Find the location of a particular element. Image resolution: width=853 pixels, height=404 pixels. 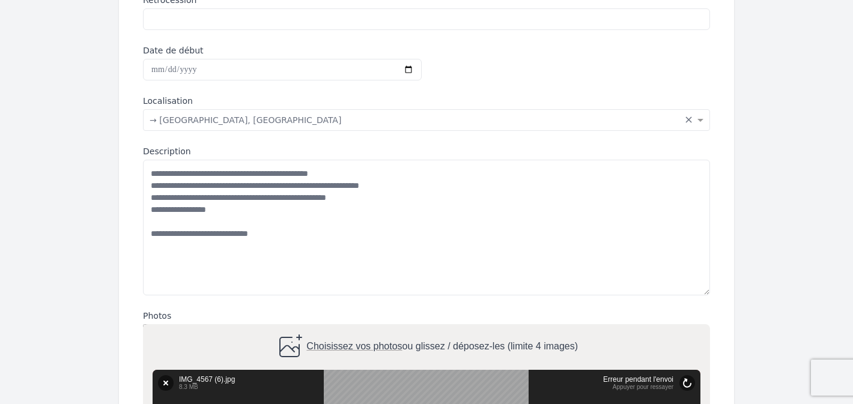

label: Localisation is located at coordinates (427, 101).